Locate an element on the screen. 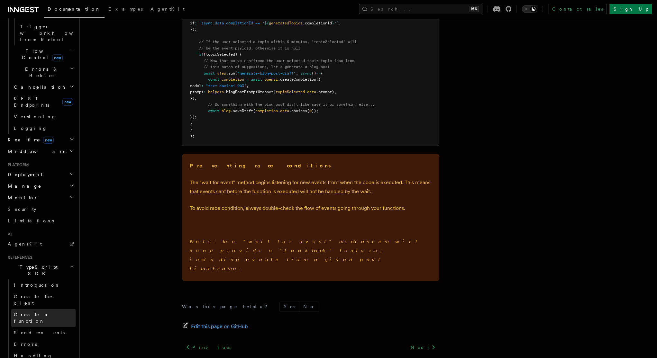 The height and width of the screenshot is (358, 657). span: TypeScript SDK is located at coordinates (37, 270).